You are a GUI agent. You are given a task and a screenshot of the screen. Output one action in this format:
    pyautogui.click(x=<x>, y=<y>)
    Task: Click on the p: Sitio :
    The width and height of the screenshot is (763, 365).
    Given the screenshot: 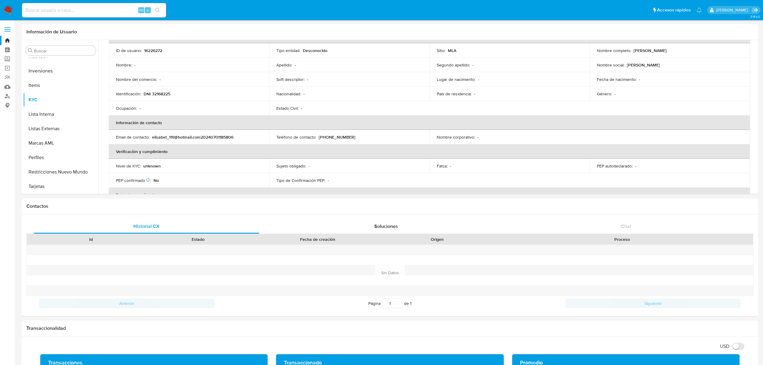 What is the action you would take?
    pyautogui.click(x=441, y=50)
    